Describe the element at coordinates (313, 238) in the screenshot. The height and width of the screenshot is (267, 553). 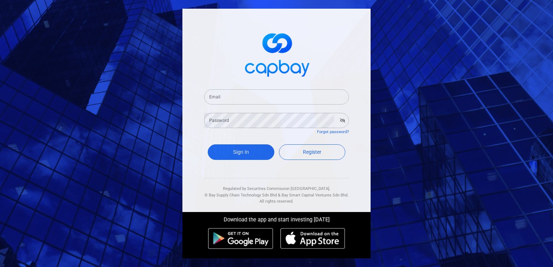
I see `img: ios` at that location.